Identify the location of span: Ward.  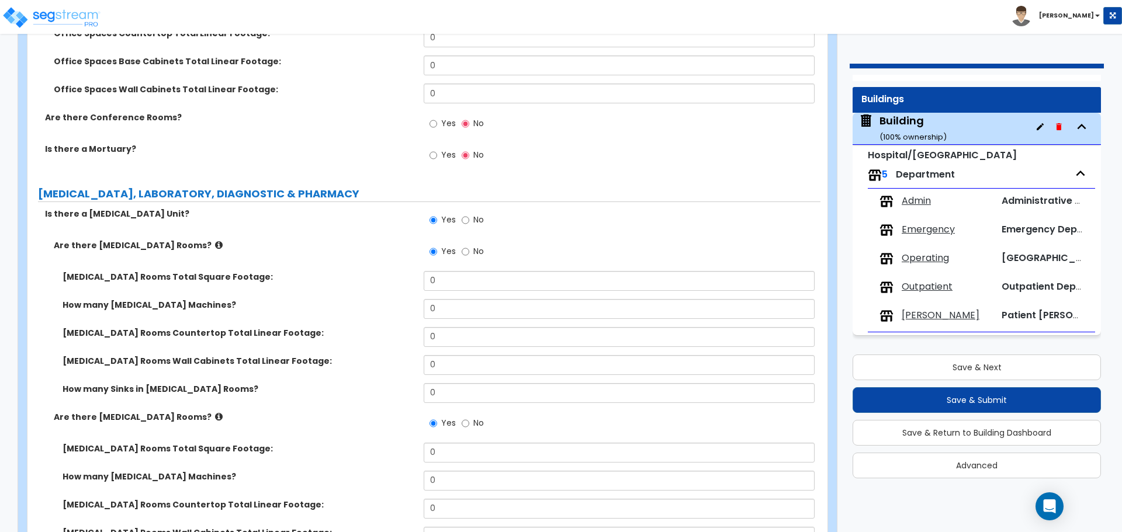
(940, 315).